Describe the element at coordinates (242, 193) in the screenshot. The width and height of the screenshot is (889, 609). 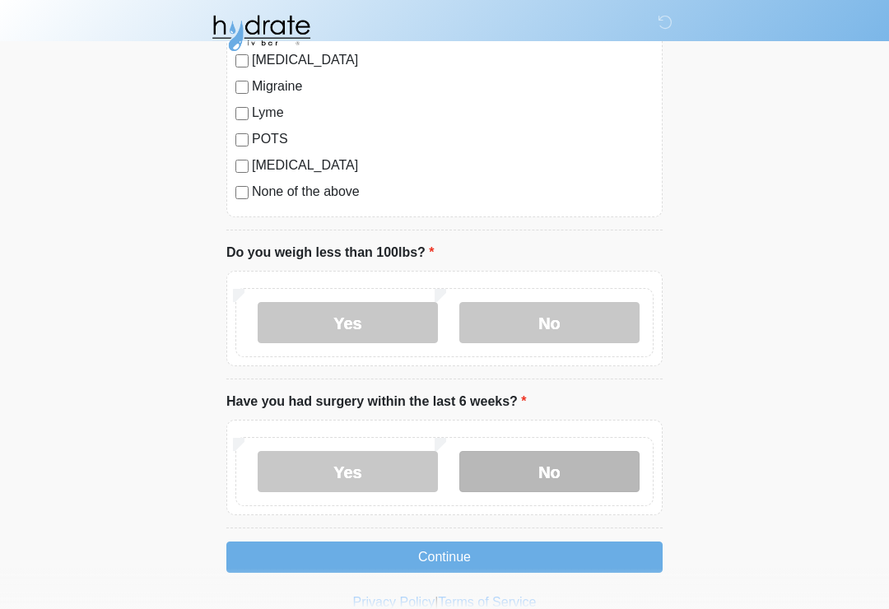
I see `input: None of the above` at that location.